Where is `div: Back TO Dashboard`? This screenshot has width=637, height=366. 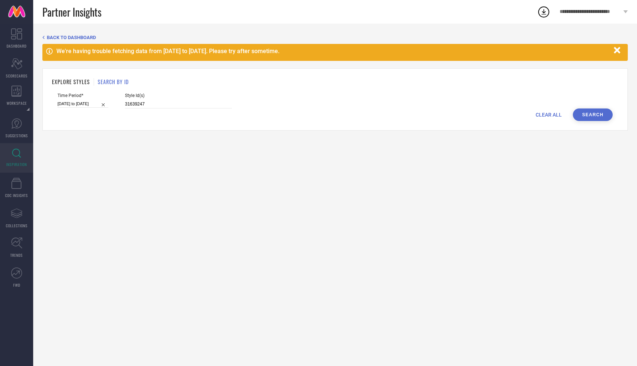 div: Back TO Dashboard is located at coordinates (335, 37).